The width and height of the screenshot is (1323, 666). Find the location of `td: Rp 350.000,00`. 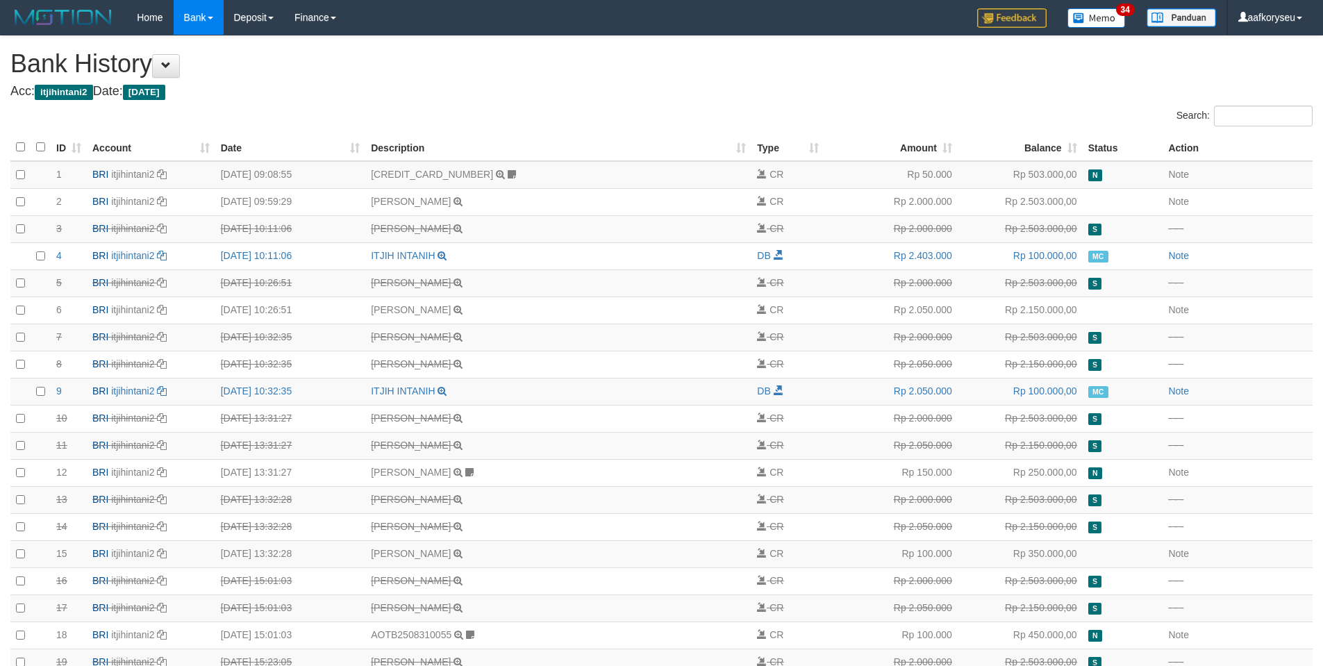

td: Rp 350.000,00 is located at coordinates (1020, 554).